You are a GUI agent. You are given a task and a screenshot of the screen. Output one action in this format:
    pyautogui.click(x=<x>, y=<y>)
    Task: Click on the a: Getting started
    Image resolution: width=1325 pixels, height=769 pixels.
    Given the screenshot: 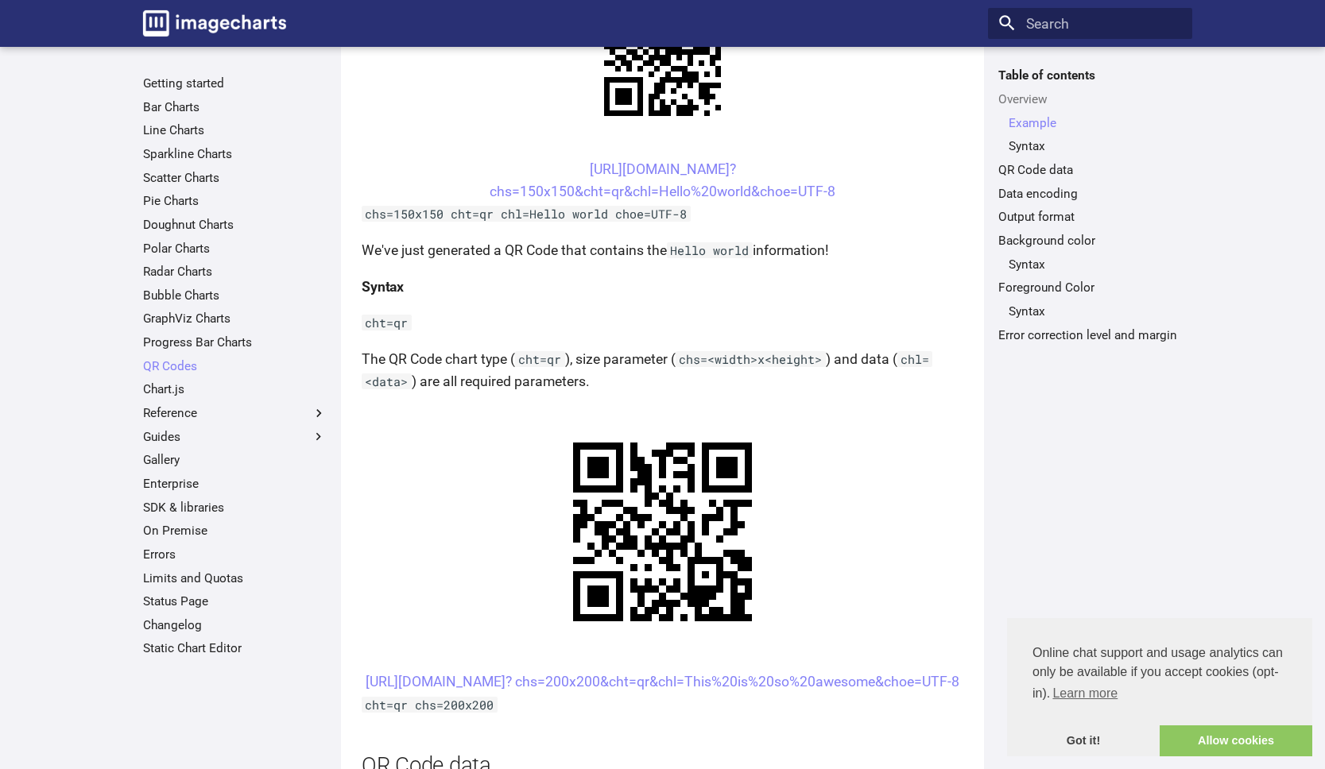 What is the action you would take?
    pyautogui.click(x=235, y=83)
    